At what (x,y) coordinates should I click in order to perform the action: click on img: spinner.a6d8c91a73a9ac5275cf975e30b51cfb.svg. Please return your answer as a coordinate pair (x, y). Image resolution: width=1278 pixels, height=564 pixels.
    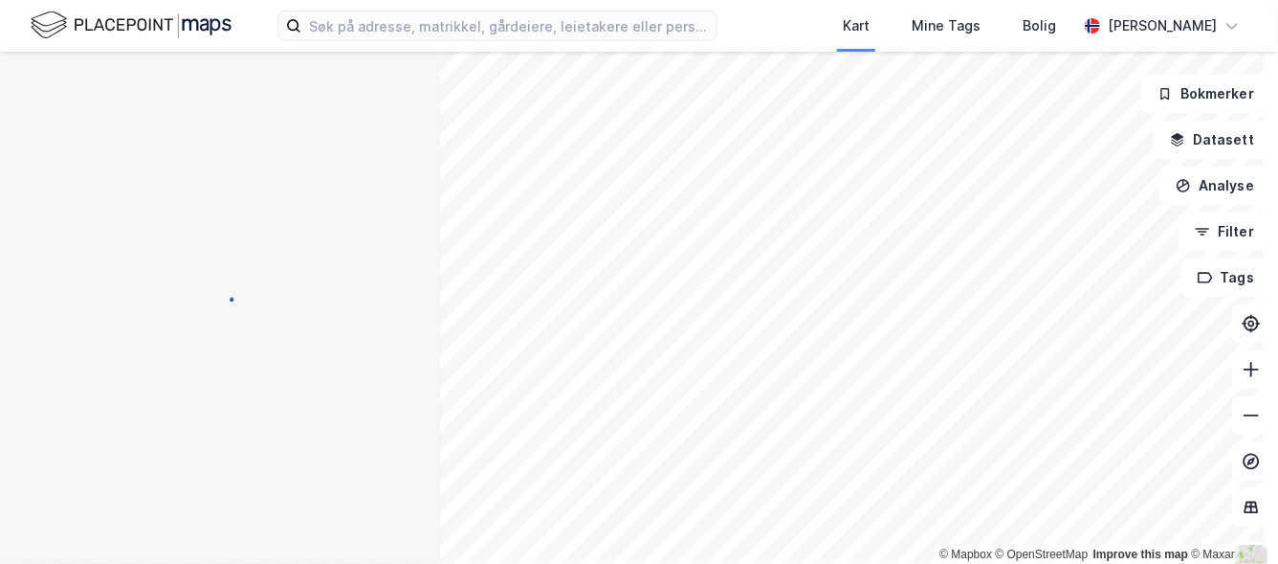
    Looking at the image, I should click on (220, 297).